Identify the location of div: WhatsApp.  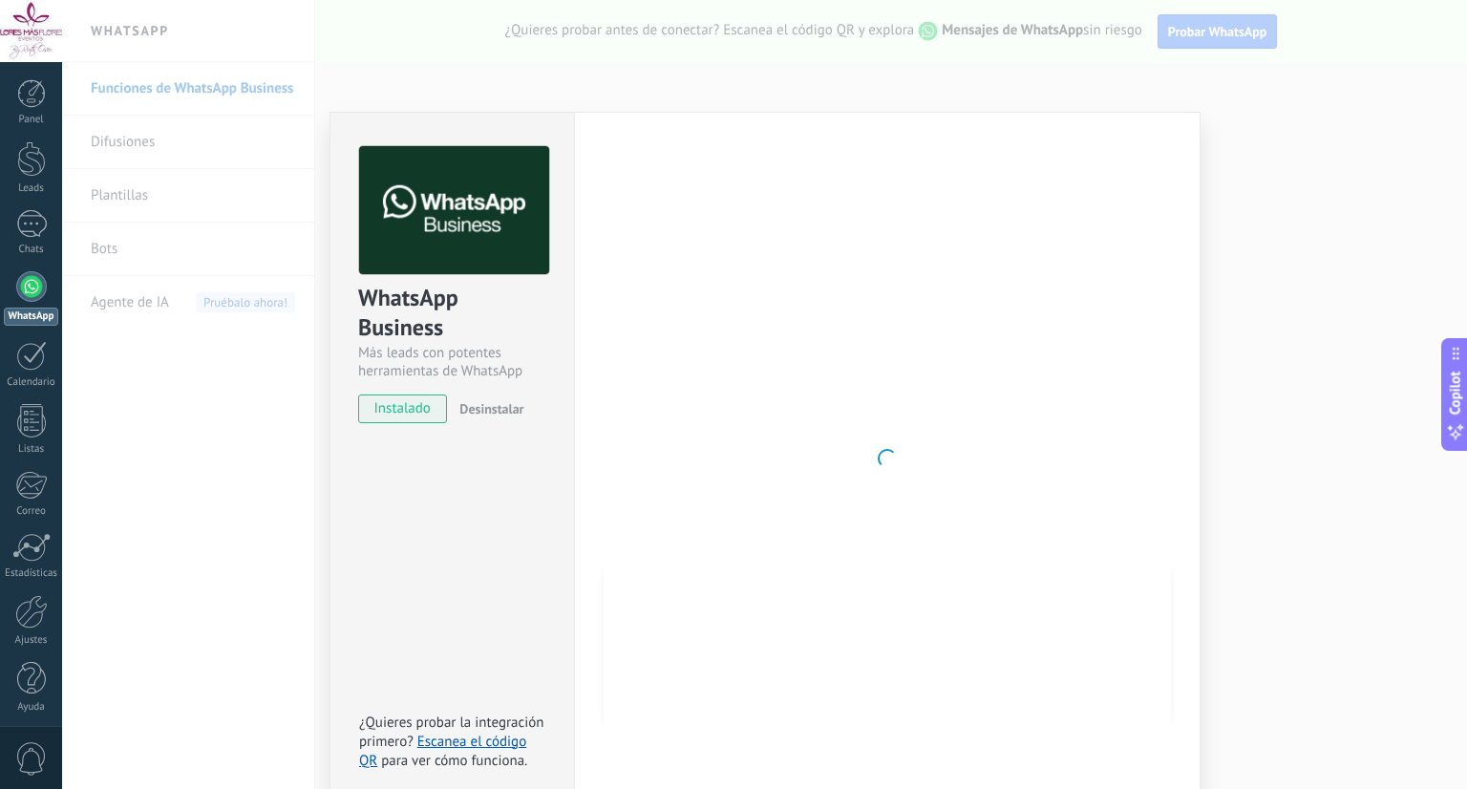
(31, 316).